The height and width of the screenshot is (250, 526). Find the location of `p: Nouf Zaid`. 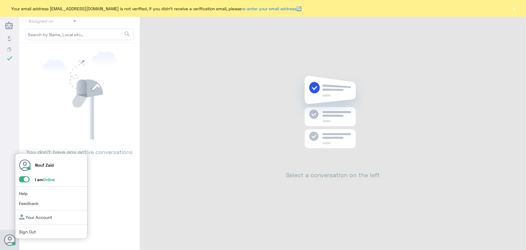

p: Nouf Zaid is located at coordinates (44, 165).